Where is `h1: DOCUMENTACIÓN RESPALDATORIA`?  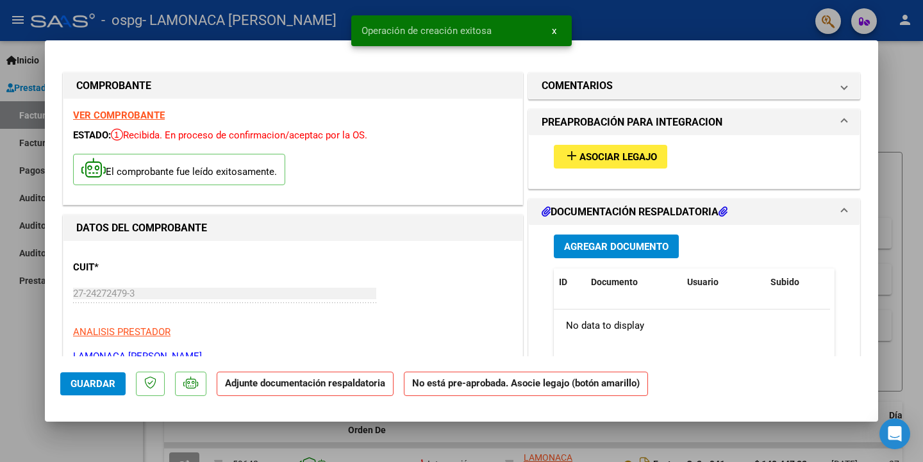
h1: DOCUMENTACIÓN RESPALDATORIA is located at coordinates (635, 212).